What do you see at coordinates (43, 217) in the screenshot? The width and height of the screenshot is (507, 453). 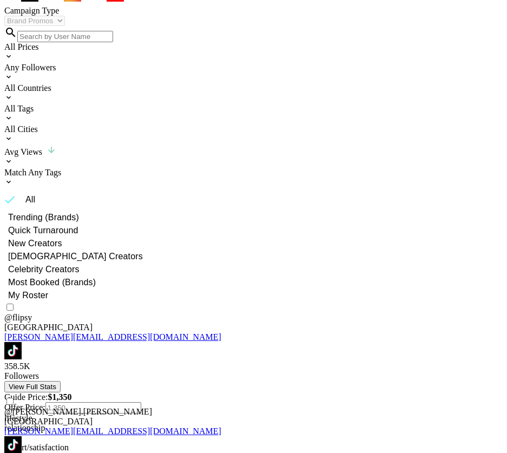 I see `span: Trending (Brands)` at bounding box center [43, 217].